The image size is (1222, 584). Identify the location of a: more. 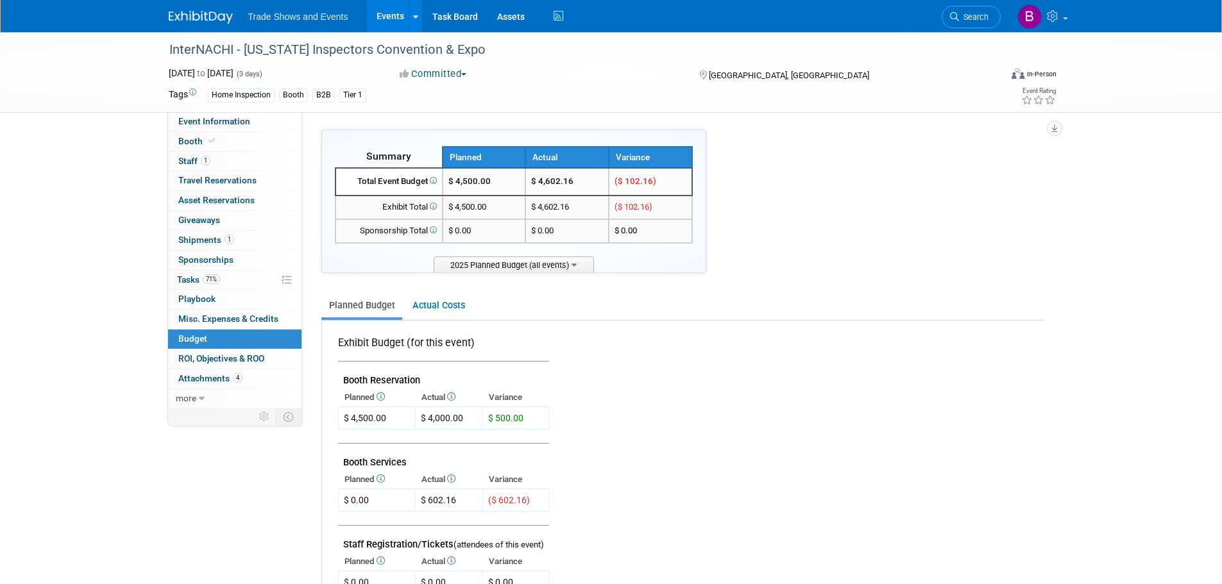
(235, 399).